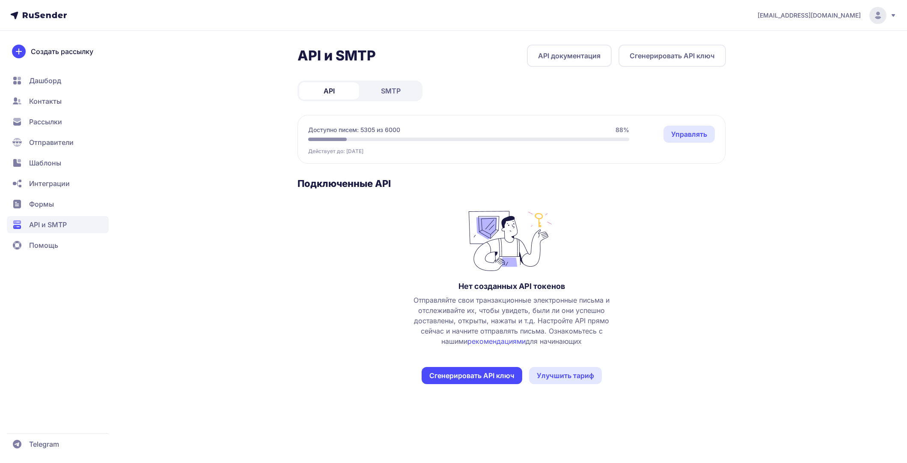  What do you see at coordinates (44, 245) in the screenshot?
I see `span: Помощь` at bounding box center [44, 245].